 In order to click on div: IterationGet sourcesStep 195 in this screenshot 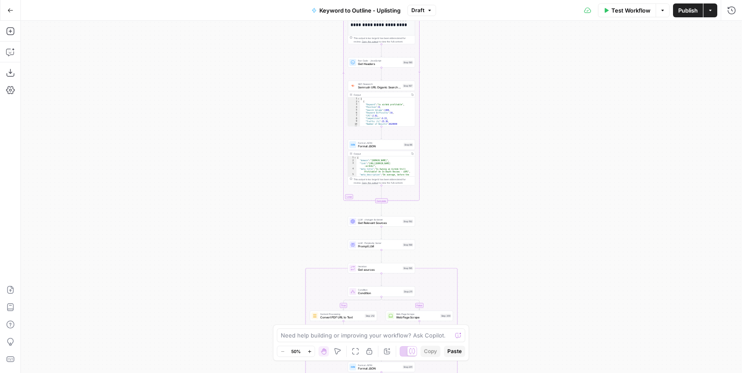, I will do `click(381, 268)`.